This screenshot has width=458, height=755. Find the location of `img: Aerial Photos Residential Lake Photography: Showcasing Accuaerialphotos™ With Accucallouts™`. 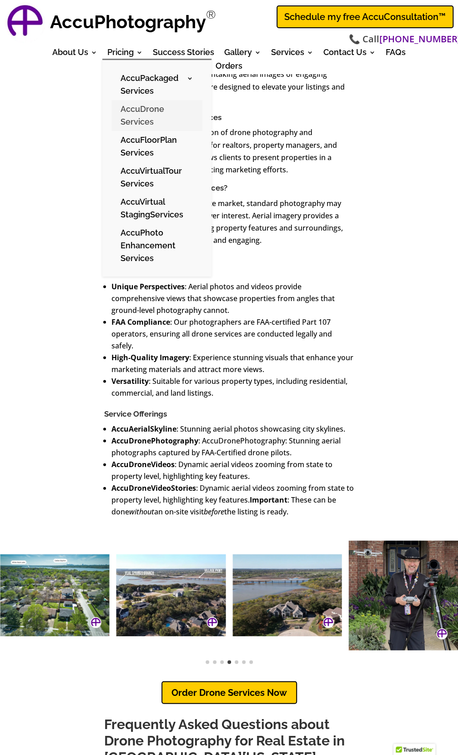

img: Aerial Photos Residential Lake Photography: Showcasing Accuaerialphotos™ With Accucallouts™ is located at coordinates (171, 595).